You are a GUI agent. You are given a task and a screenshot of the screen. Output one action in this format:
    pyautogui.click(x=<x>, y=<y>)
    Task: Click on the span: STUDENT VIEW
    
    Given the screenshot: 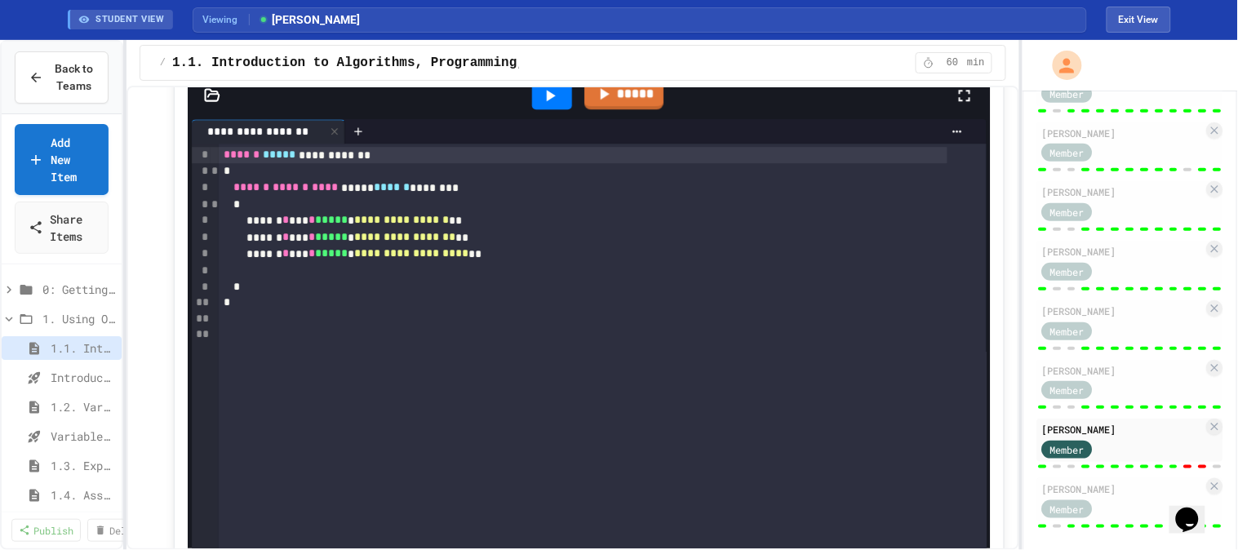 What is the action you would take?
    pyautogui.click(x=131, y=20)
    